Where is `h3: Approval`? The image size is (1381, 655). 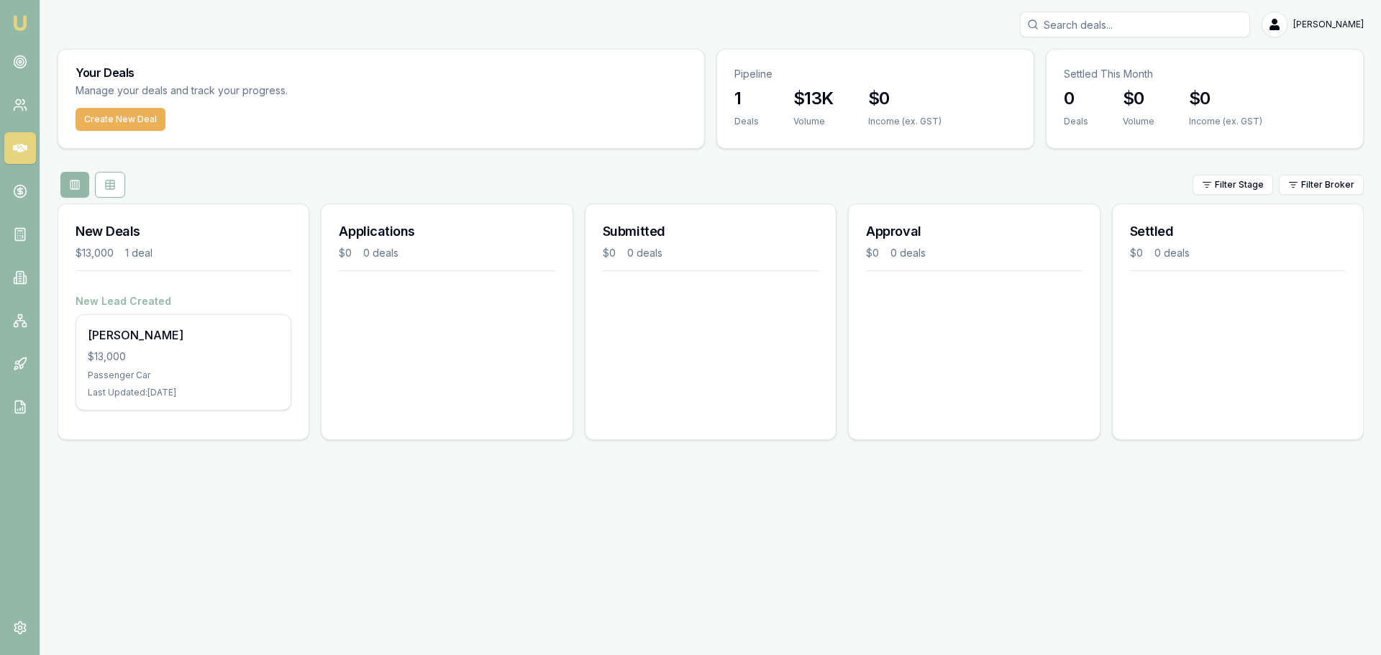 h3: Approval is located at coordinates (974, 232).